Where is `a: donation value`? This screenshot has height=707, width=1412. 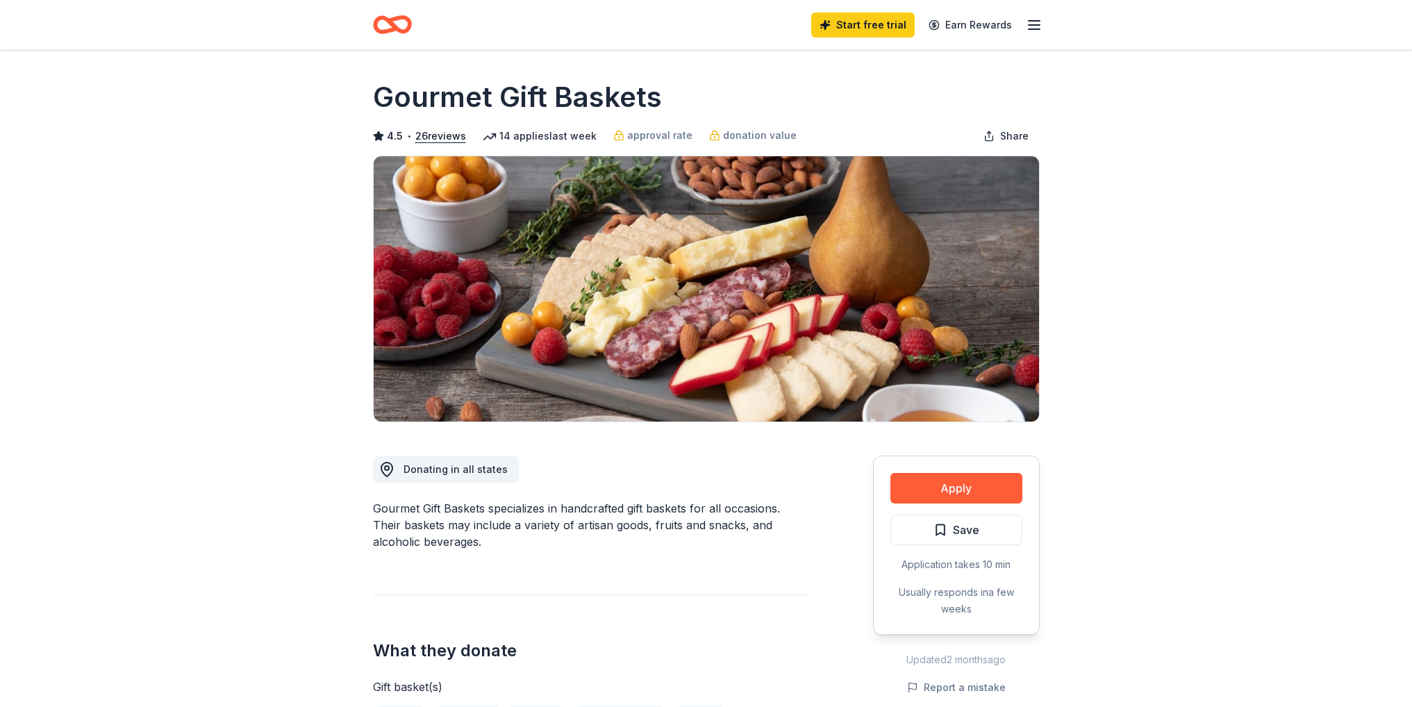 a: donation value is located at coordinates (753, 135).